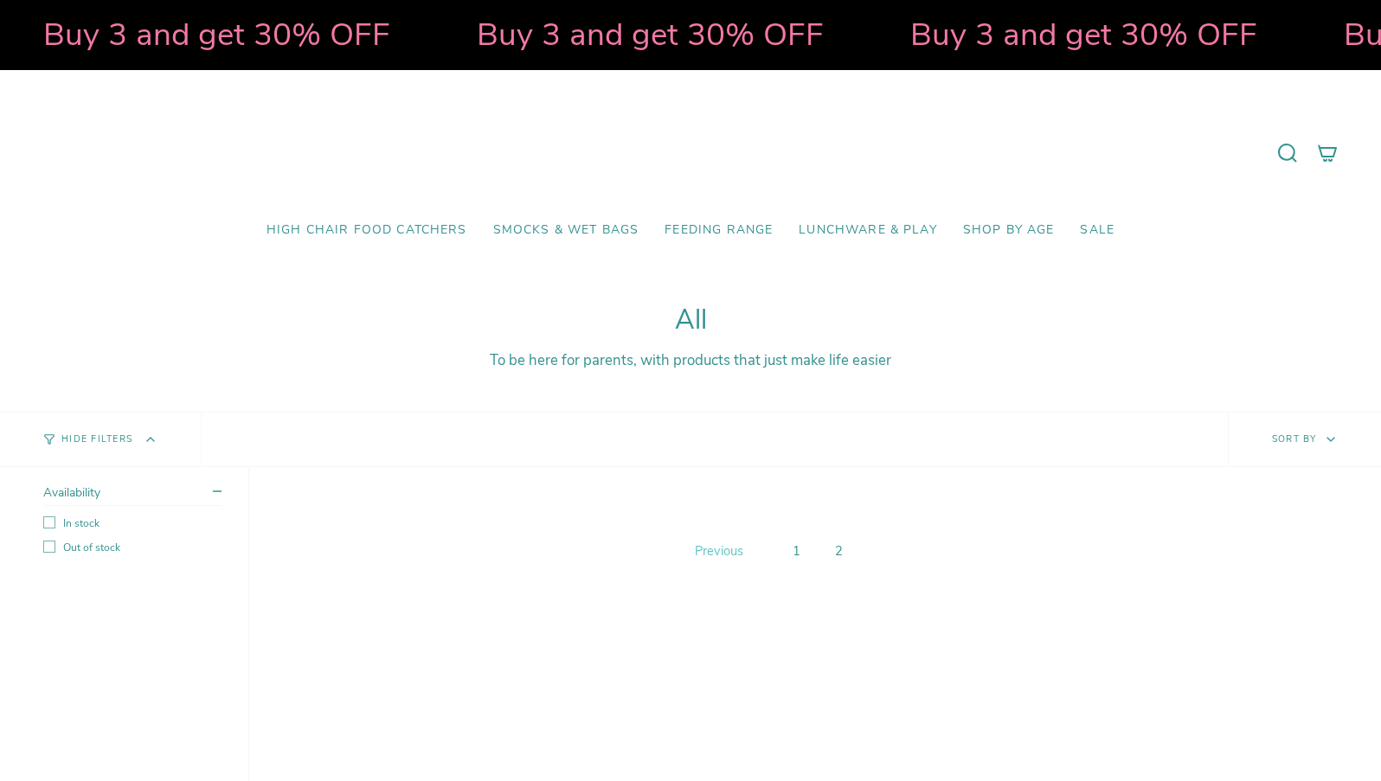 The height and width of the screenshot is (781, 1381). Describe the element at coordinates (867, 230) in the screenshot. I see `div: Lunchware & Play` at that location.